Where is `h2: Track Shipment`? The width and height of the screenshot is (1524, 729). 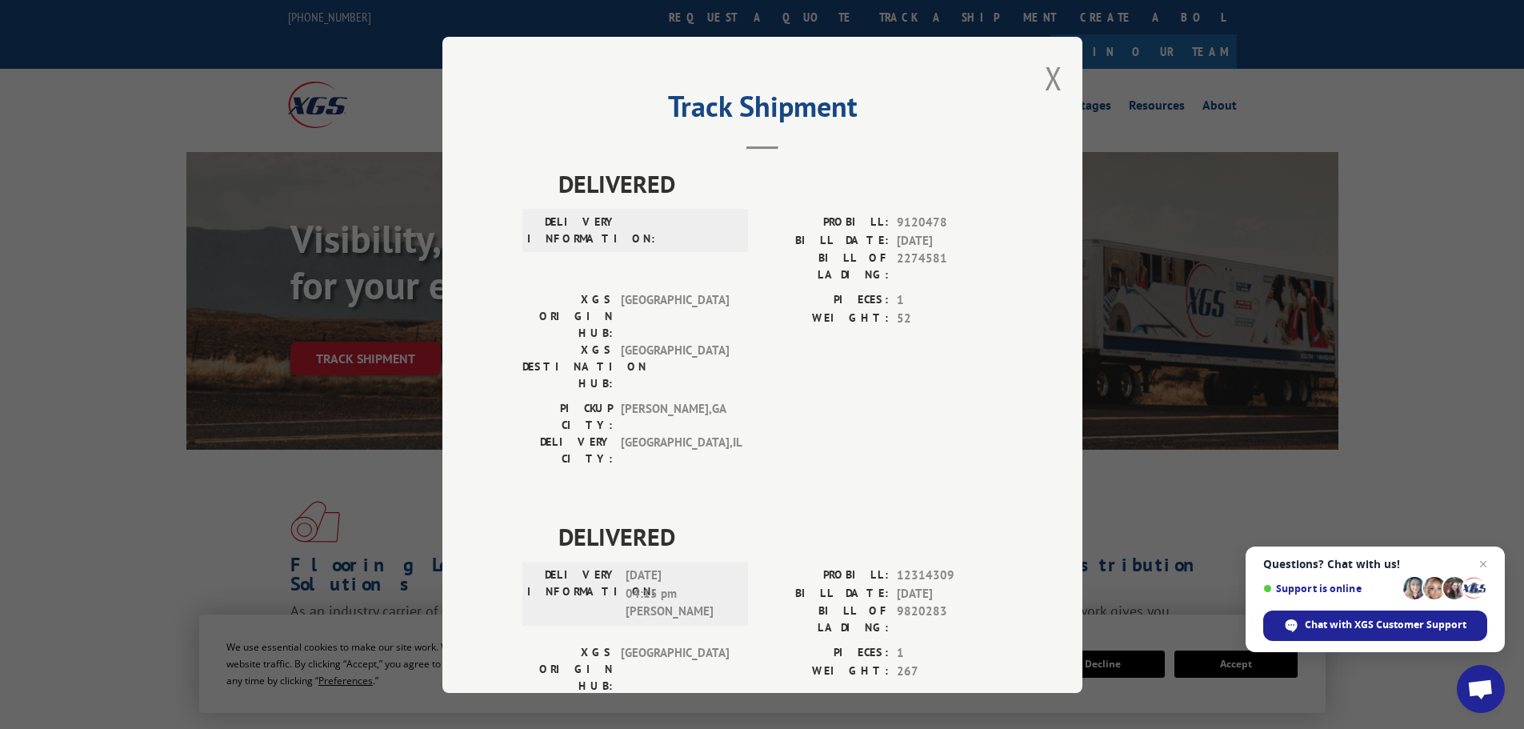
h2: Track Shipment is located at coordinates (762, 110).